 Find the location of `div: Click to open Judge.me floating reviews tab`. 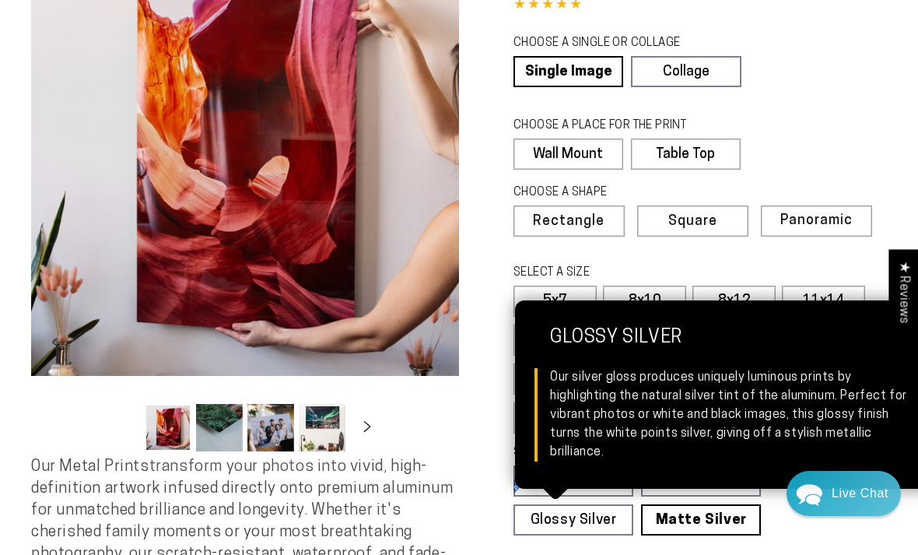

div: Click to open Judge.me floating reviews tab is located at coordinates (903, 292).